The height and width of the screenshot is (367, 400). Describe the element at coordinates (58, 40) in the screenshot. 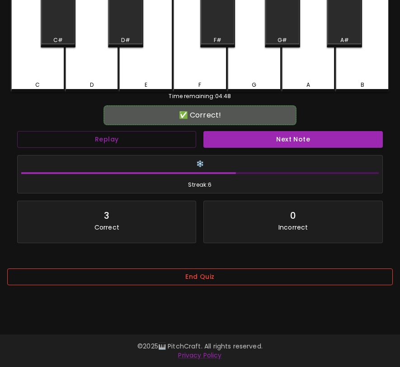

I see `div: C#` at that location.